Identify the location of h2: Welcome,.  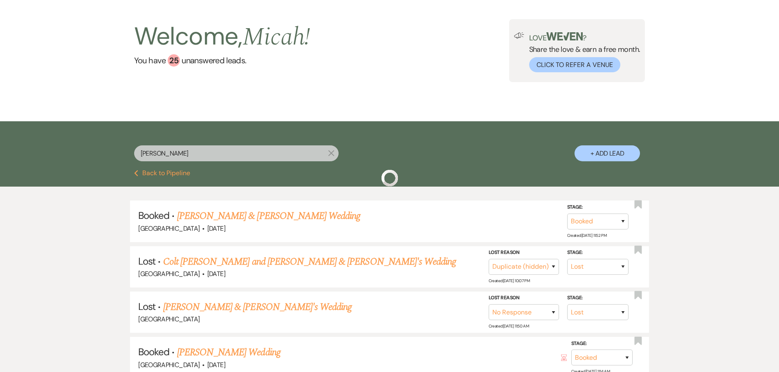
(222, 37).